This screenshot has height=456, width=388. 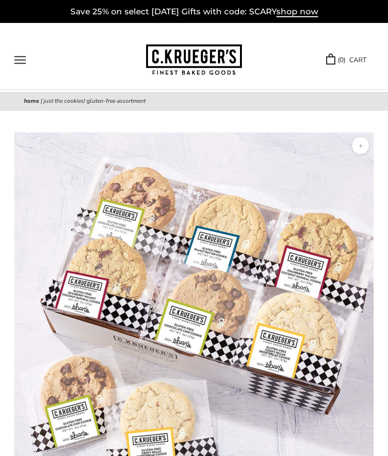 I want to click on span: shop now, so click(x=297, y=12).